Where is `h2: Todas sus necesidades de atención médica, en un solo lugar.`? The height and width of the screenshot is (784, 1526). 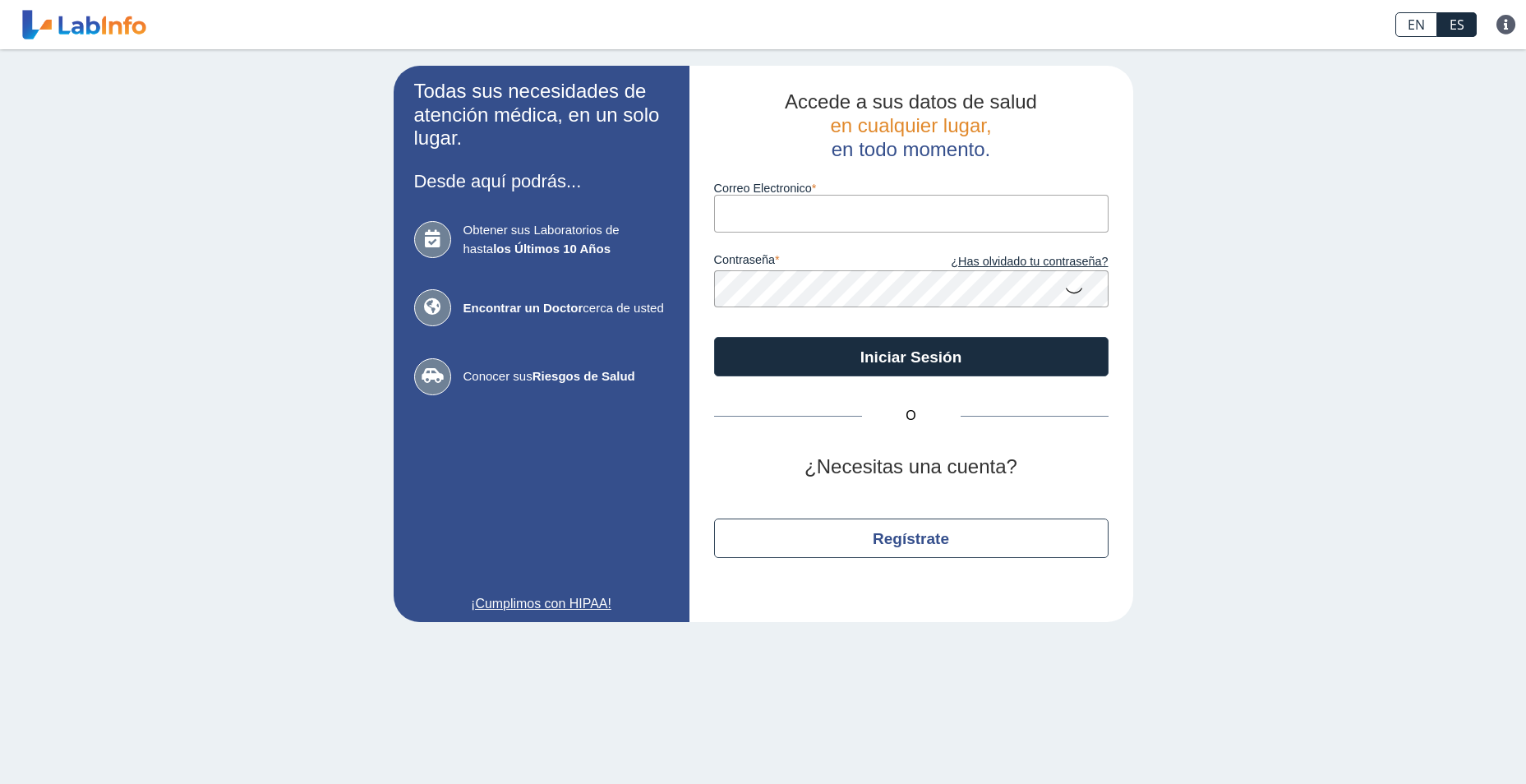 h2: Todas sus necesidades de atención médica, en un solo lugar. is located at coordinates (542, 115).